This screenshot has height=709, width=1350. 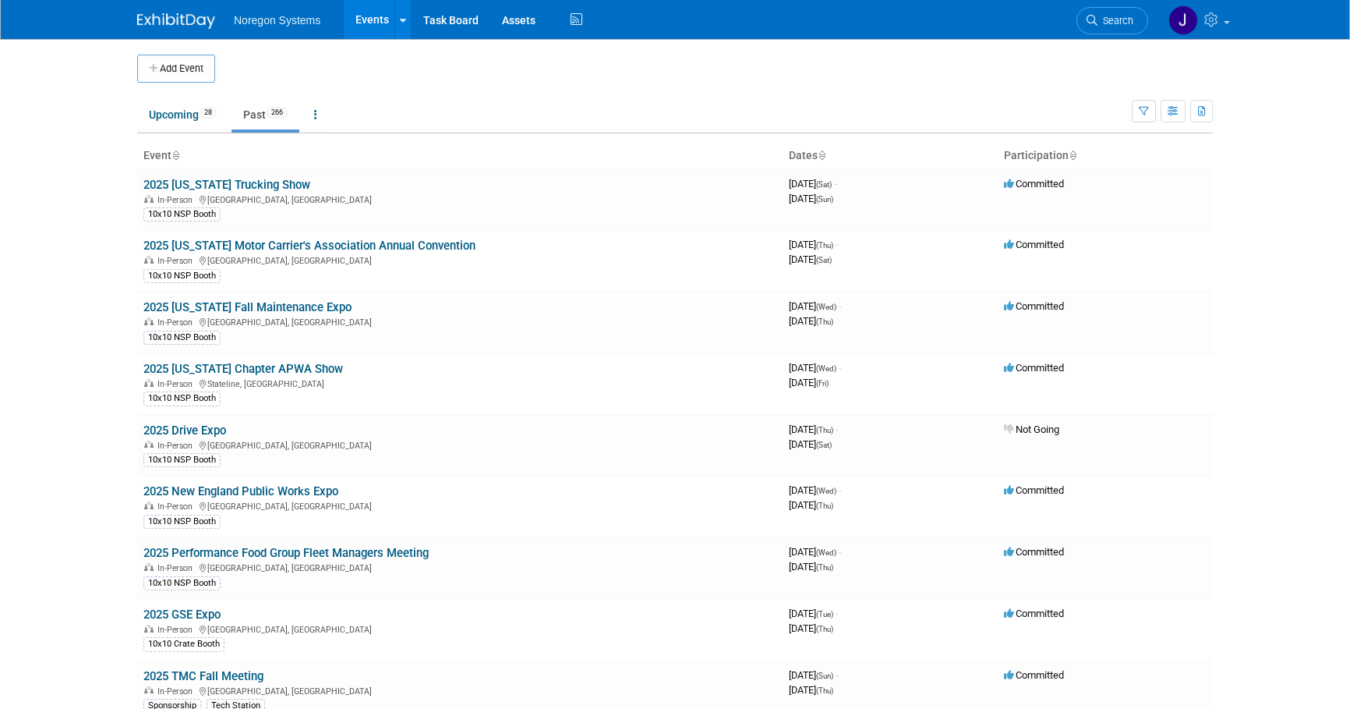 I want to click on a: Search, so click(x=1112, y=20).